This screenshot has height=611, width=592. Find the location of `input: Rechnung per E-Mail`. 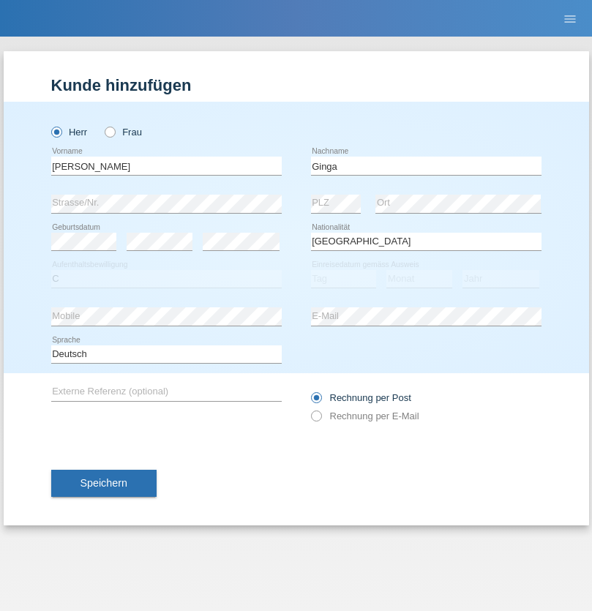

input: Rechnung per E-Mail is located at coordinates (316, 420).